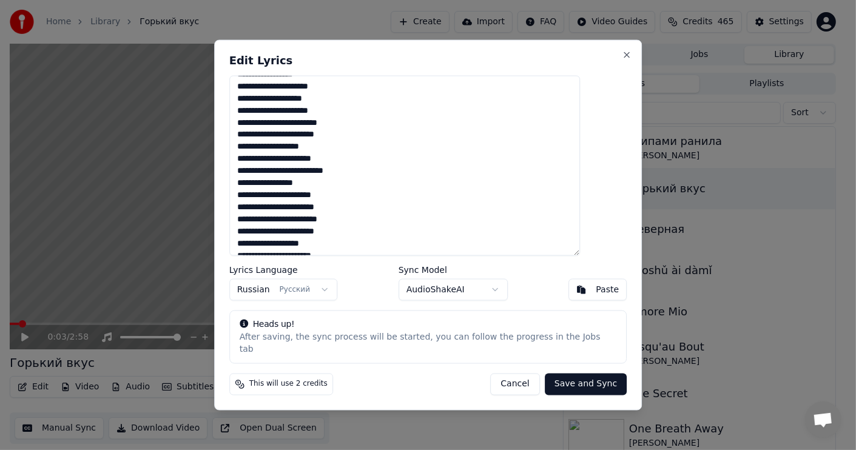 This screenshot has height=450, width=856. I want to click on span: This will use 2 credits, so click(288, 384).